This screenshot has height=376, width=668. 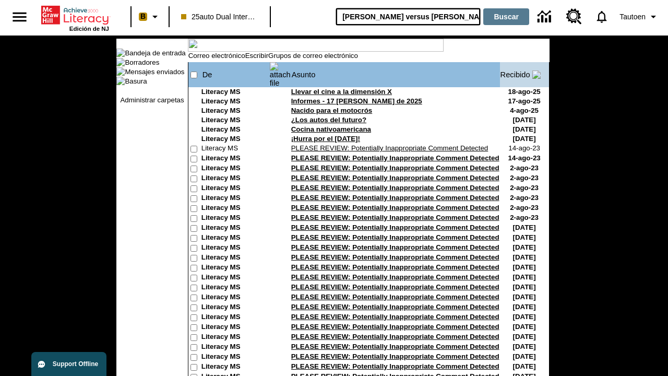 I want to click on a: De, so click(x=207, y=75).